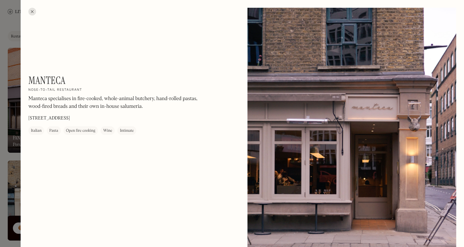 The width and height of the screenshot is (464, 247). What do you see at coordinates (81, 131) in the screenshot?
I see `div: Open fire cooking` at bounding box center [81, 131].